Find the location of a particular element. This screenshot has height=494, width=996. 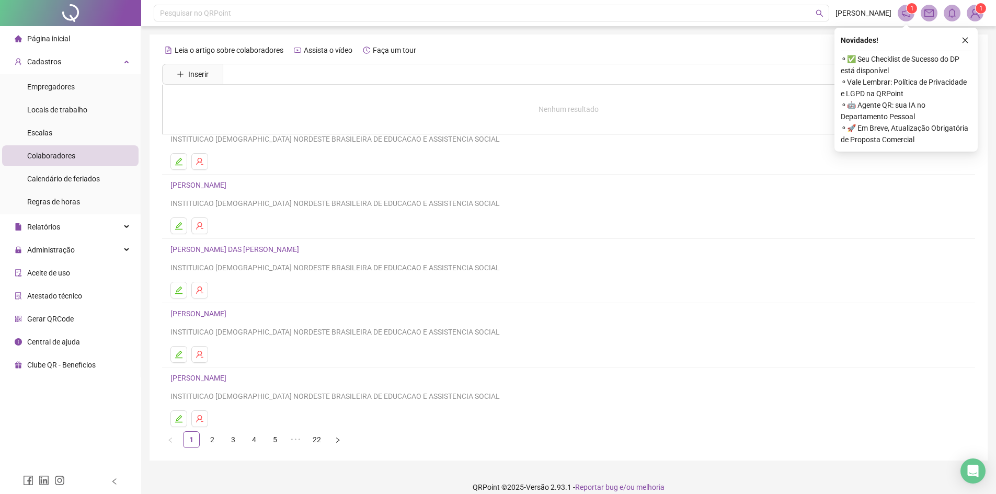

span: Central de ajuda is located at coordinates (53, 342).